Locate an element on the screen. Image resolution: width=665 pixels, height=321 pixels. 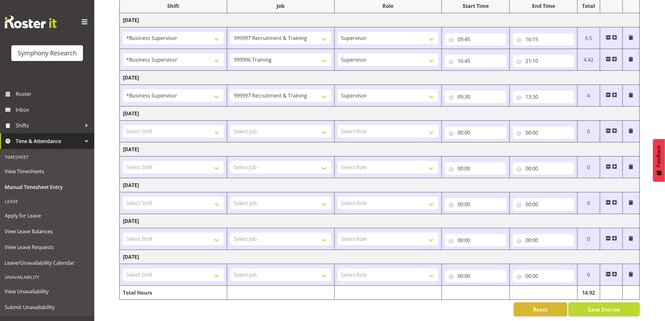
span: Time & Attendance is located at coordinates (49, 141).